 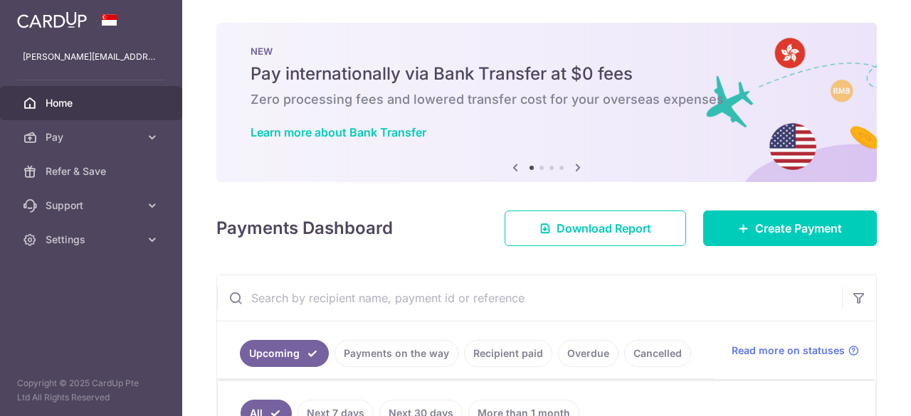 What do you see at coordinates (338, 132) in the screenshot?
I see `a: Learn more about Bank Transfer` at bounding box center [338, 132].